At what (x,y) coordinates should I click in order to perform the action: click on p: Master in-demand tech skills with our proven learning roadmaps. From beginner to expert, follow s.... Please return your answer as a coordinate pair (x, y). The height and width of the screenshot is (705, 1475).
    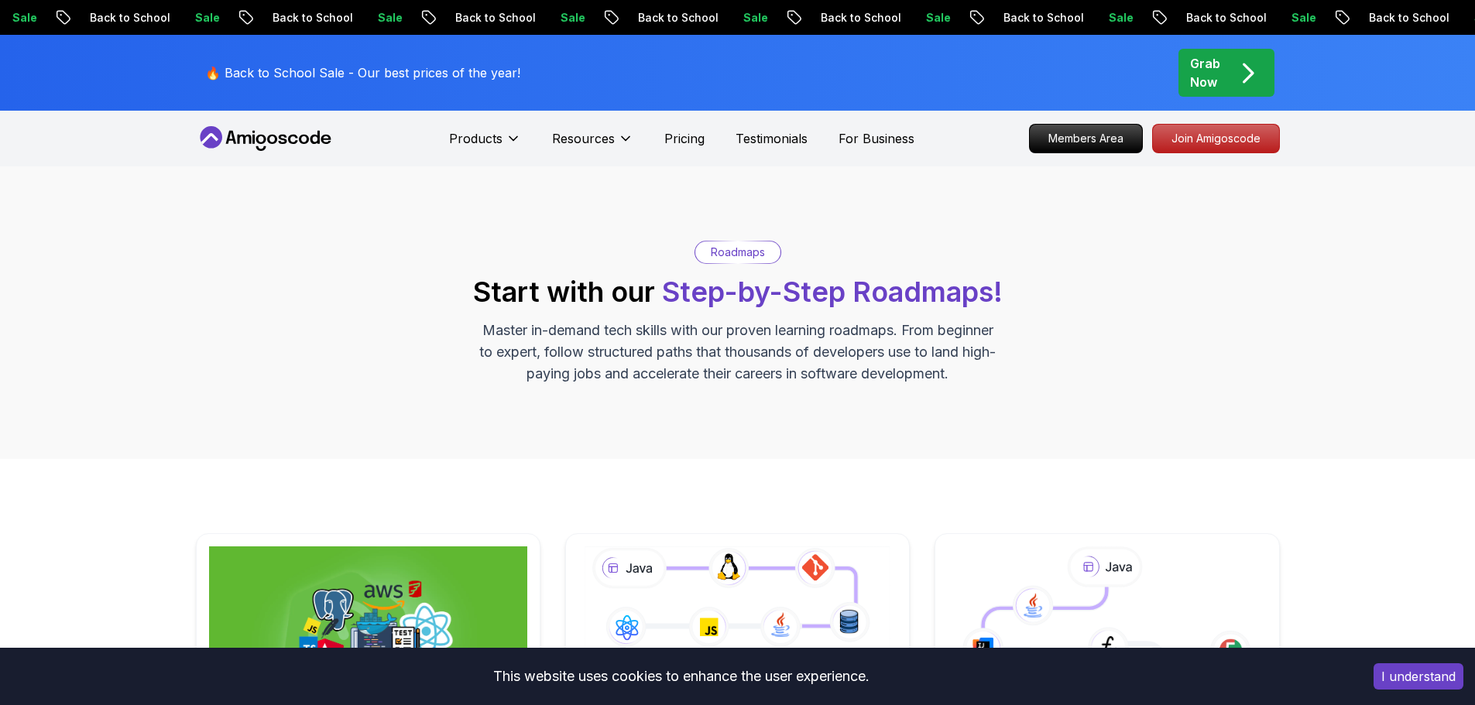
    Looking at the image, I should click on (738, 352).